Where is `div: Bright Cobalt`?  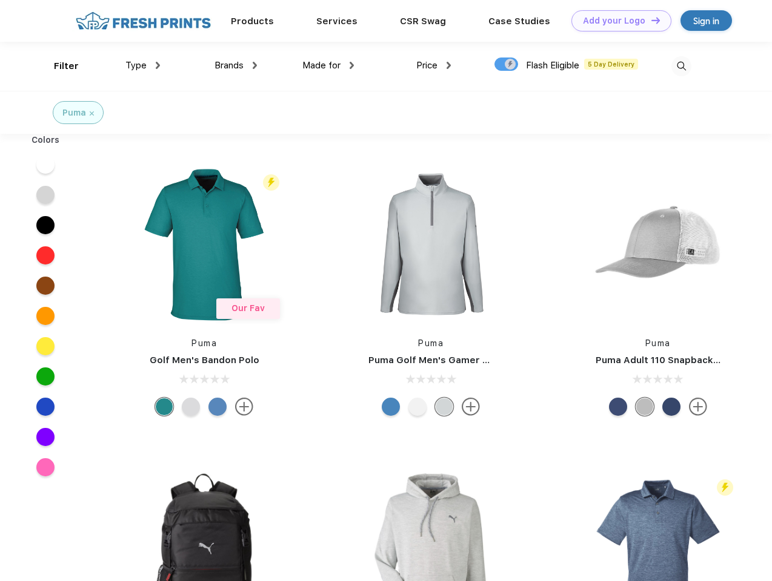 div: Bright Cobalt is located at coordinates (391, 407).